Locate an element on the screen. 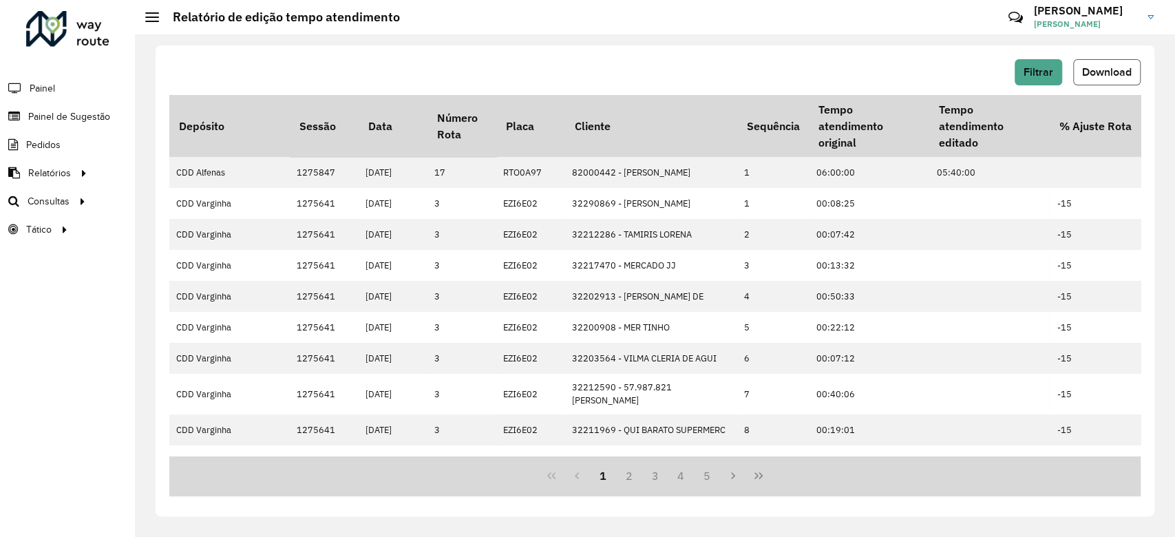 The width and height of the screenshot is (1175, 537). td: 00:40:06 is located at coordinates (869, 394).